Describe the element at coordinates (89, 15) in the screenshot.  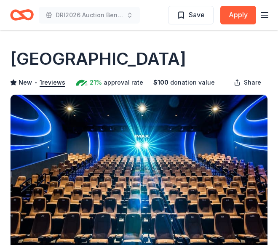
I see `button: DRI2026 Auction Benefit Cocktail Reception` at that location.